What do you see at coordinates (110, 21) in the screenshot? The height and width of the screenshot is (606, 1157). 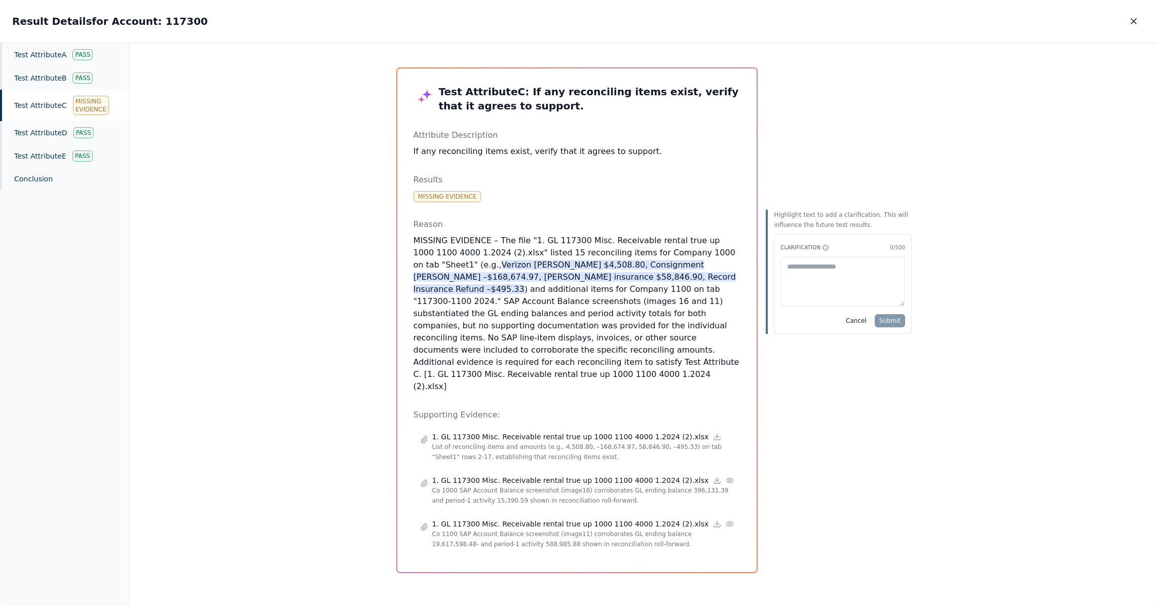 I see `h2: Result Details for Account: 117300` at bounding box center [110, 21].